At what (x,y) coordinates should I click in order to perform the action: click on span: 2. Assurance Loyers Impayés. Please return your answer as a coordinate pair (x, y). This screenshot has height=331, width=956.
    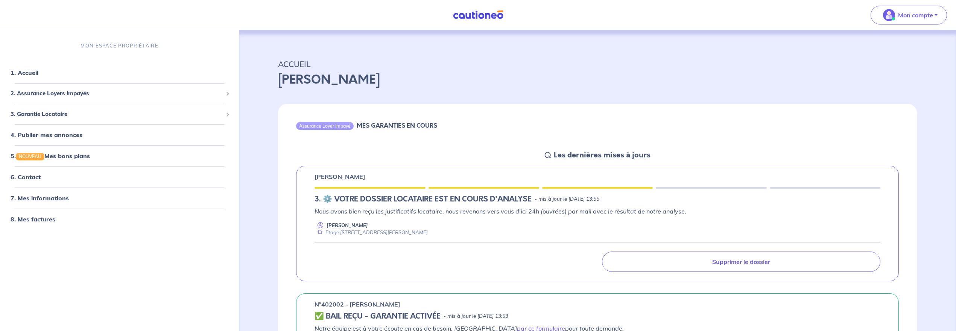
    Looking at the image, I should click on (117, 93).